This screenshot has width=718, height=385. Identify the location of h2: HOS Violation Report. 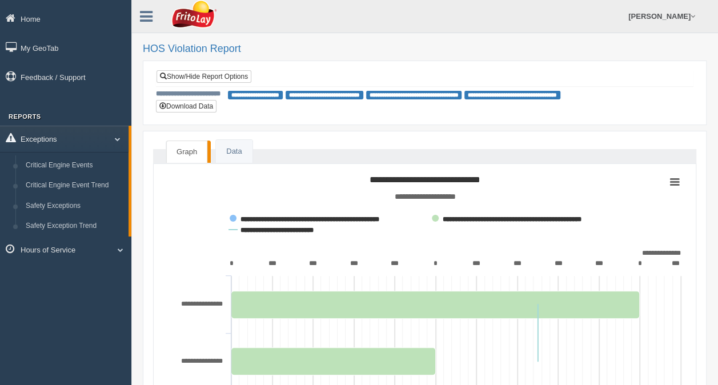
(424, 49).